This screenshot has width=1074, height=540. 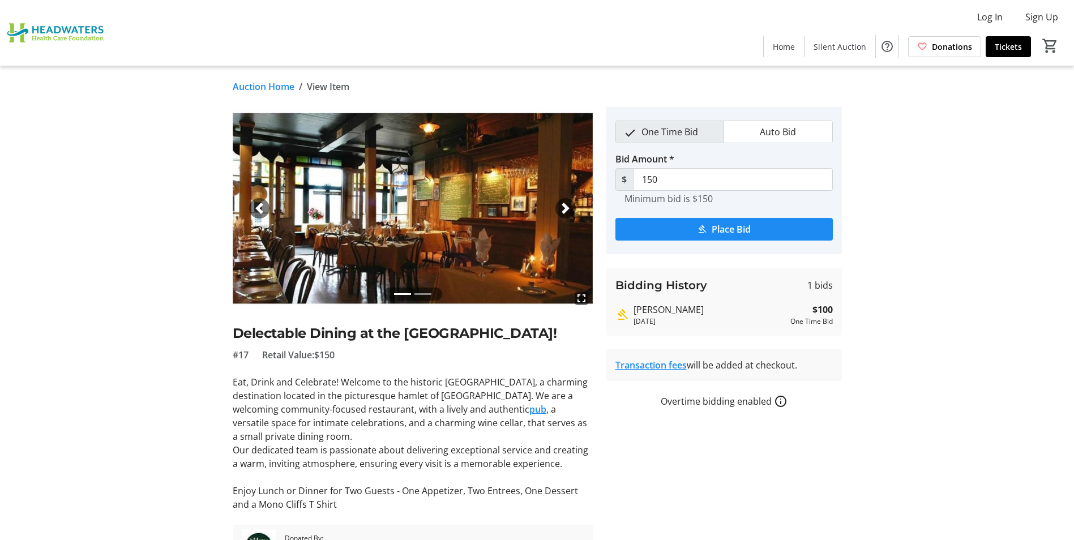 I want to click on mat-icon: Highest bid, so click(x=622, y=315).